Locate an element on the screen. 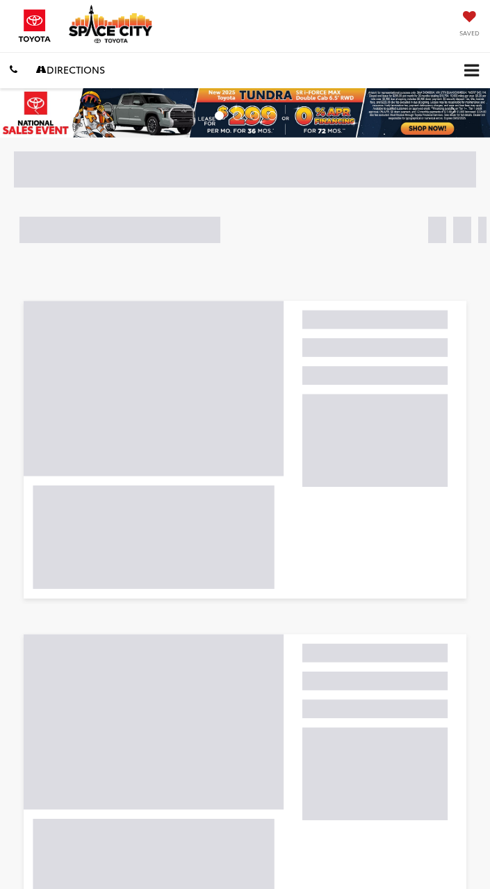  img: Space City Toyota is located at coordinates (114, 24).